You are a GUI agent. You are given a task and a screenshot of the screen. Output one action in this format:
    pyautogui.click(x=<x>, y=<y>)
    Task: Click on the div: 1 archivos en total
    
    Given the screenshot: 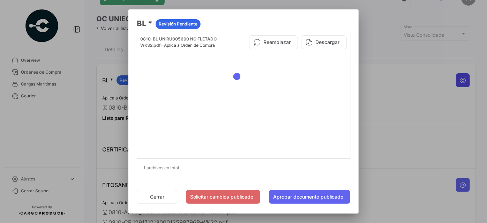 What is the action you would take?
    pyautogui.click(x=243, y=168)
    